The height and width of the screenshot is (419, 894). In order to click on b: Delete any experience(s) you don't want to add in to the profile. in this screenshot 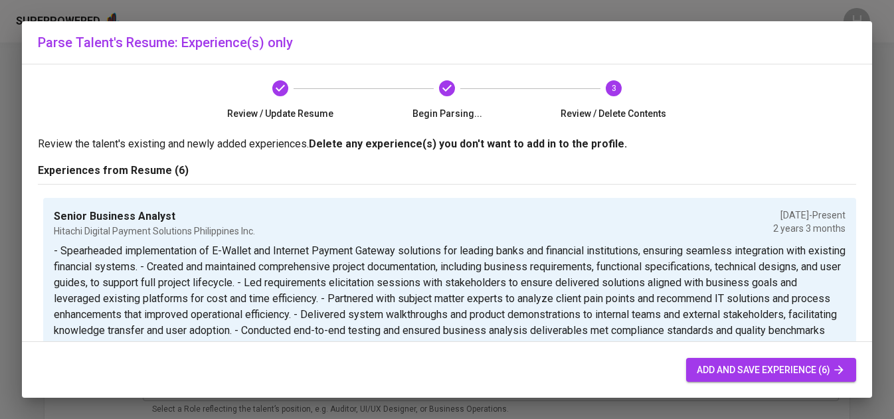, I will do `click(468, 144)`.